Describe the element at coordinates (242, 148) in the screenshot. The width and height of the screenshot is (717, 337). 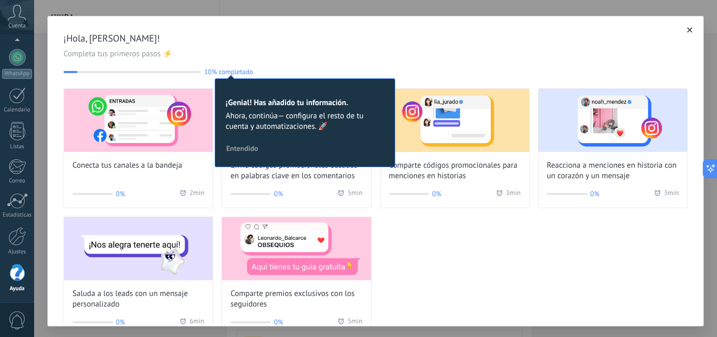
I see `button: Entendido` at that location.